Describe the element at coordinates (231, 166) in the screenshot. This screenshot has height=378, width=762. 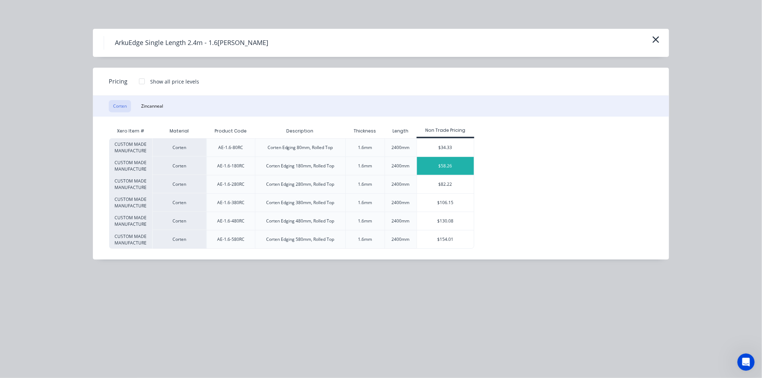
I see `div: AE-1.6-180RC` at that location.